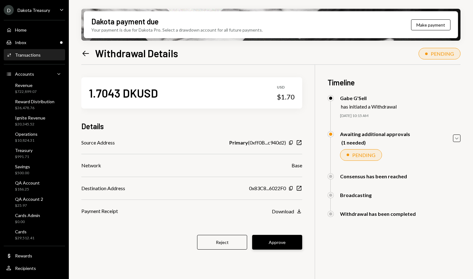 Image resolution: width=473 pixels, height=279 pixels. Describe the element at coordinates (34, 186) in the screenshot. I see `a: QA Account$186.25` at that location.